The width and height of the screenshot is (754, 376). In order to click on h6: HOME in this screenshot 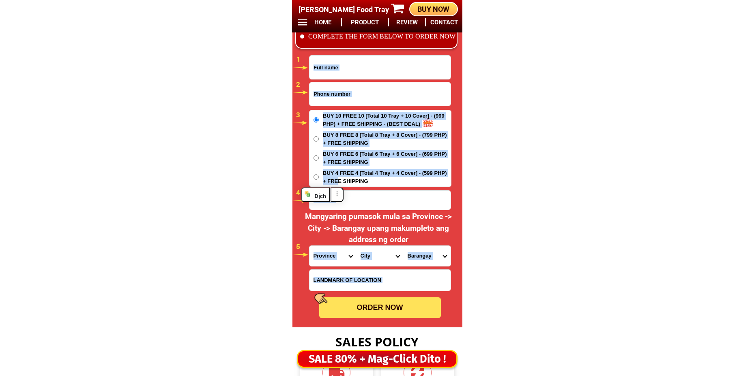, I will do `click(323, 22)`.